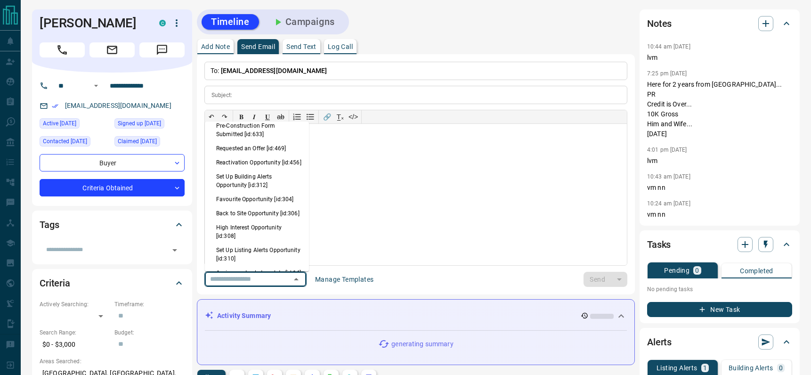 This screenshot has width=811, height=375. What do you see at coordinates (340, 47) in the screenshot?
I see `p: Log Call` at bounding box center [340, 47].